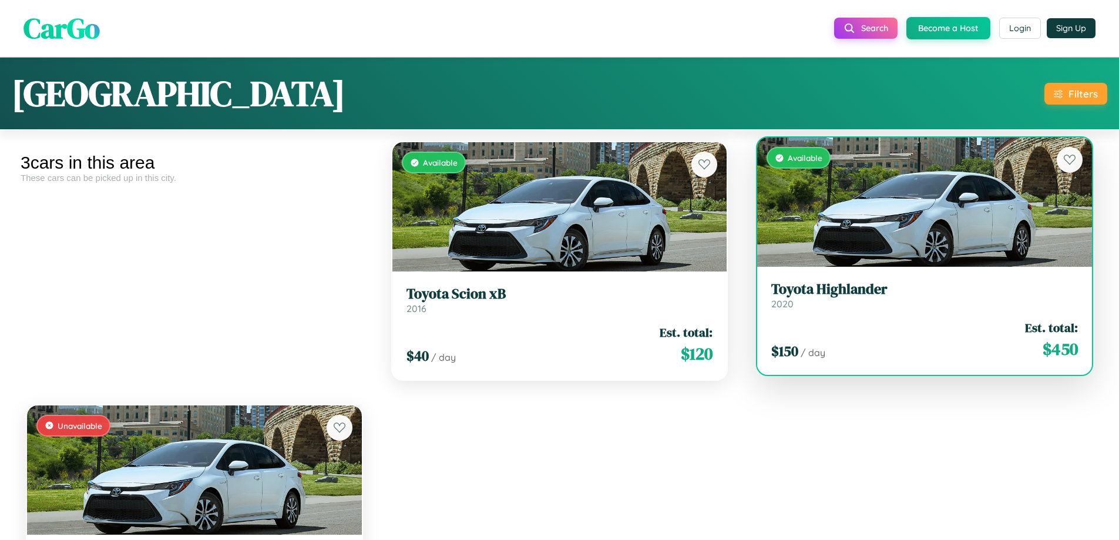  I want to click on h3: Toyota Scion xB, so click(560, 294).